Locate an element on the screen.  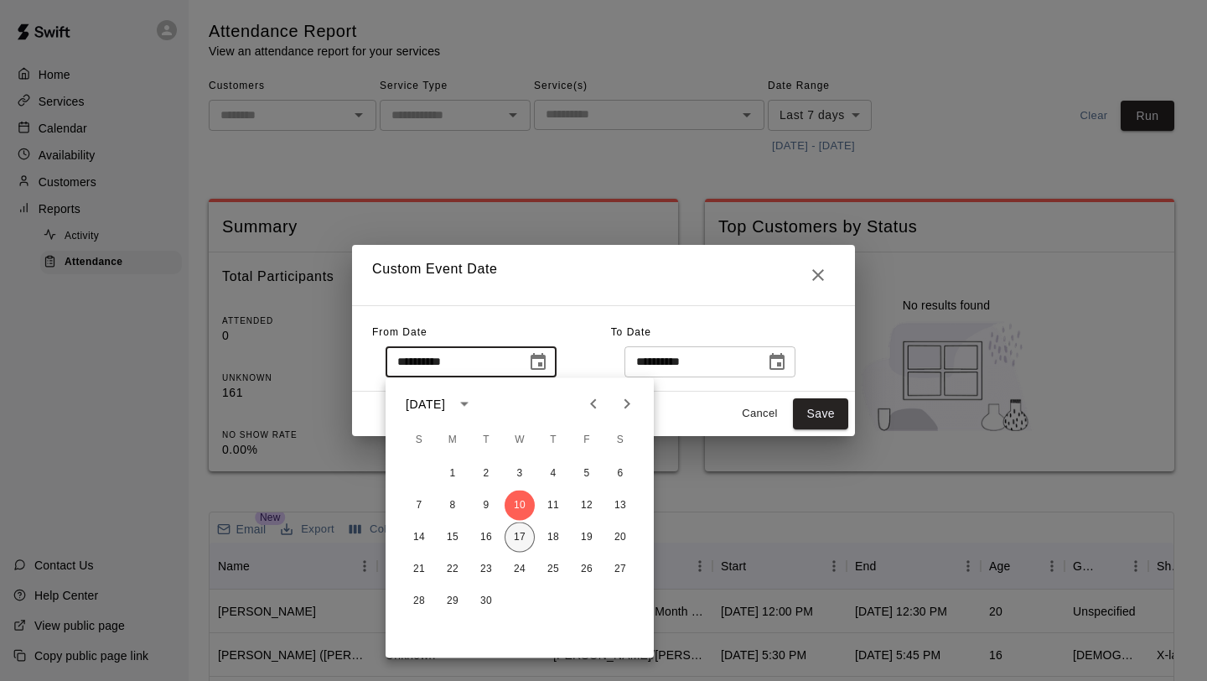
span: Tuesday is located at coordinates (486, 440).